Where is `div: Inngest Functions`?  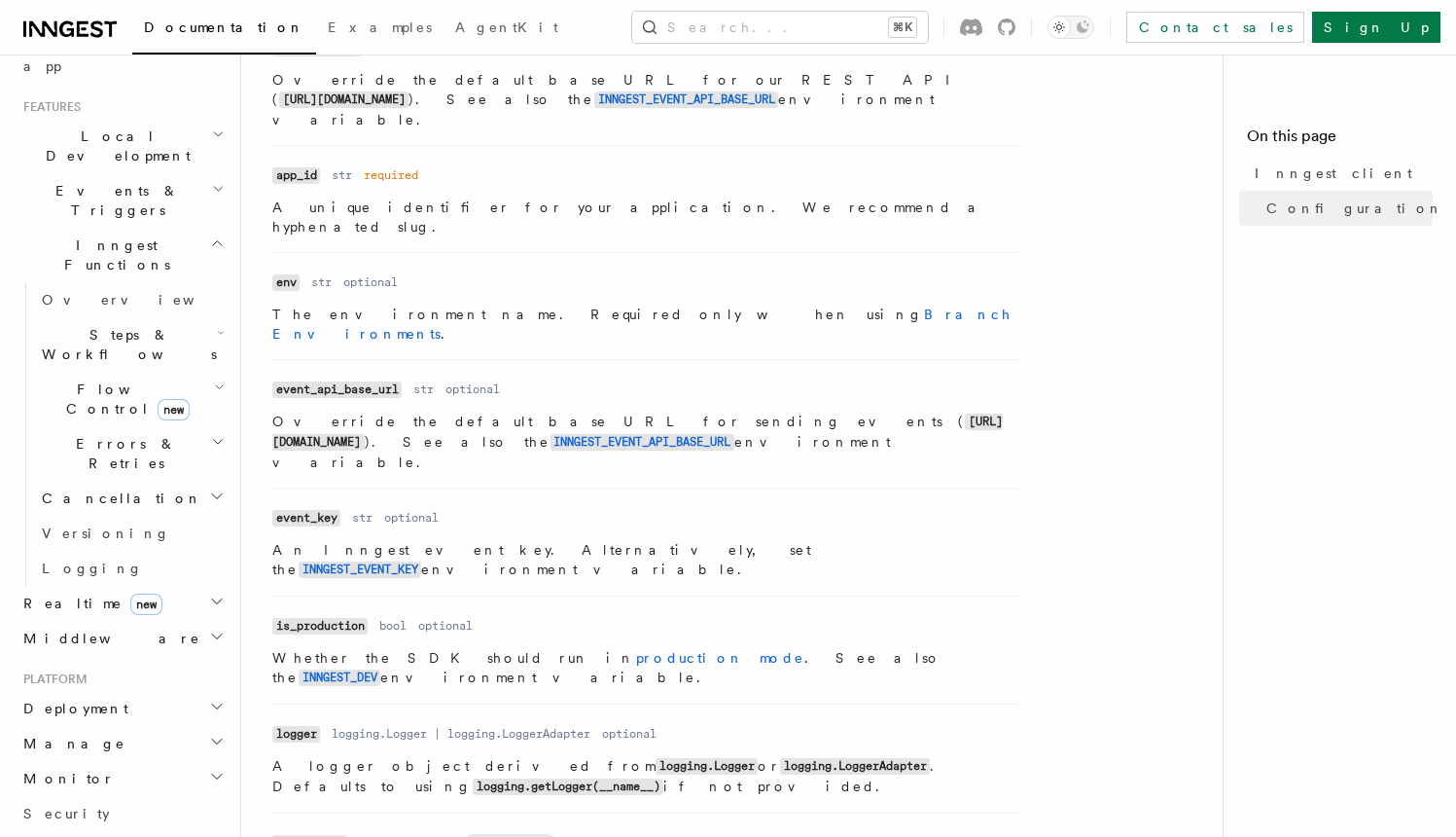
div: Inngest Functions is located at coordinates (121, 434).